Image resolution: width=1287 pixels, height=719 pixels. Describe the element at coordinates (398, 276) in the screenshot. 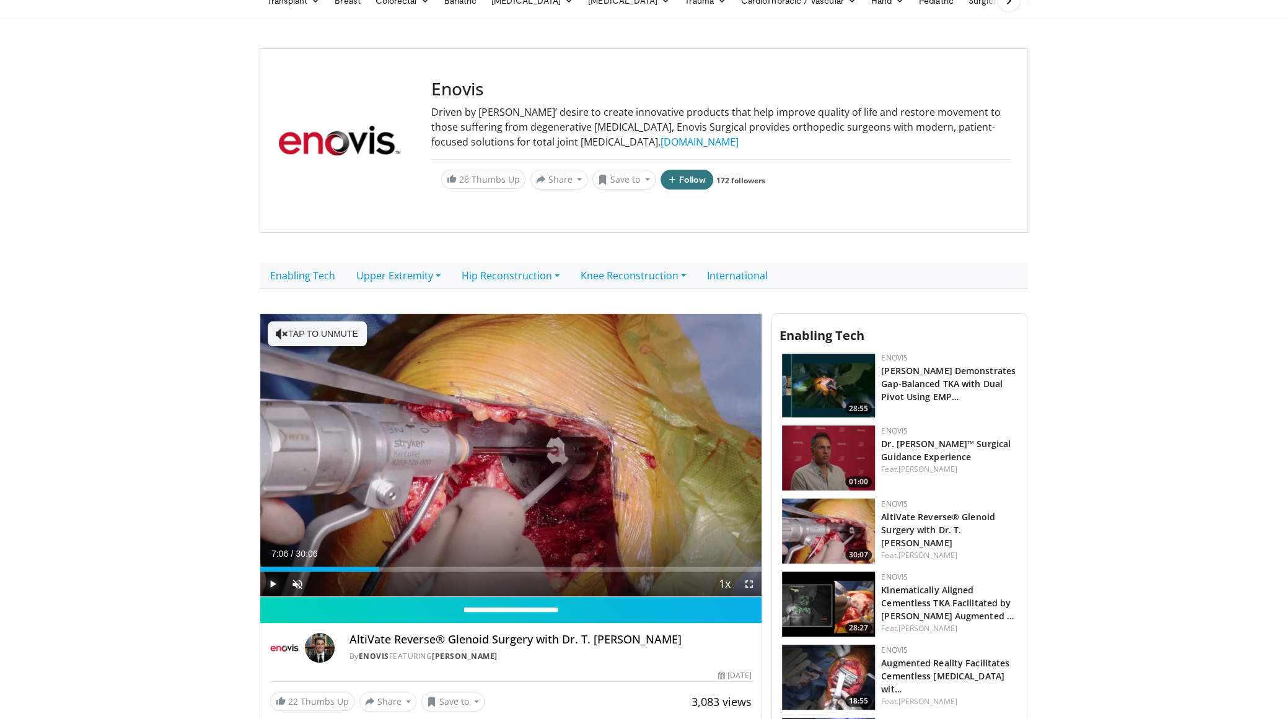

I see `a: Upper Extremity` at that location.